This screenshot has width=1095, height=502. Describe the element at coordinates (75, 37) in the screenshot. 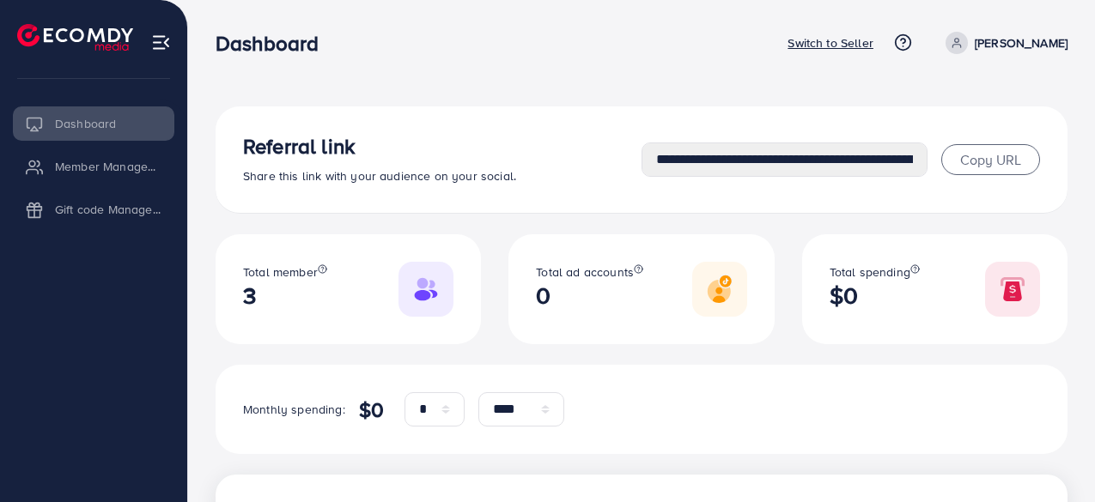

I see `a: logo` at that location.